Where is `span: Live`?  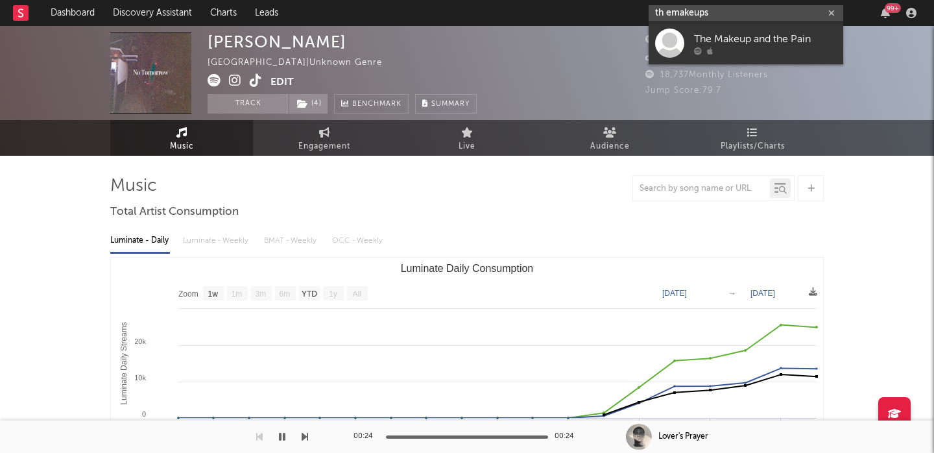
span: Live is located at coordinates (467, 147).